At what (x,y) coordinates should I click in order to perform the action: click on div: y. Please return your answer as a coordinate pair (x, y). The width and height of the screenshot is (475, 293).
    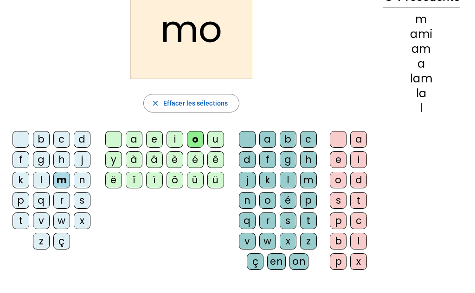
    Looking at the image, I should click on (114, 160).